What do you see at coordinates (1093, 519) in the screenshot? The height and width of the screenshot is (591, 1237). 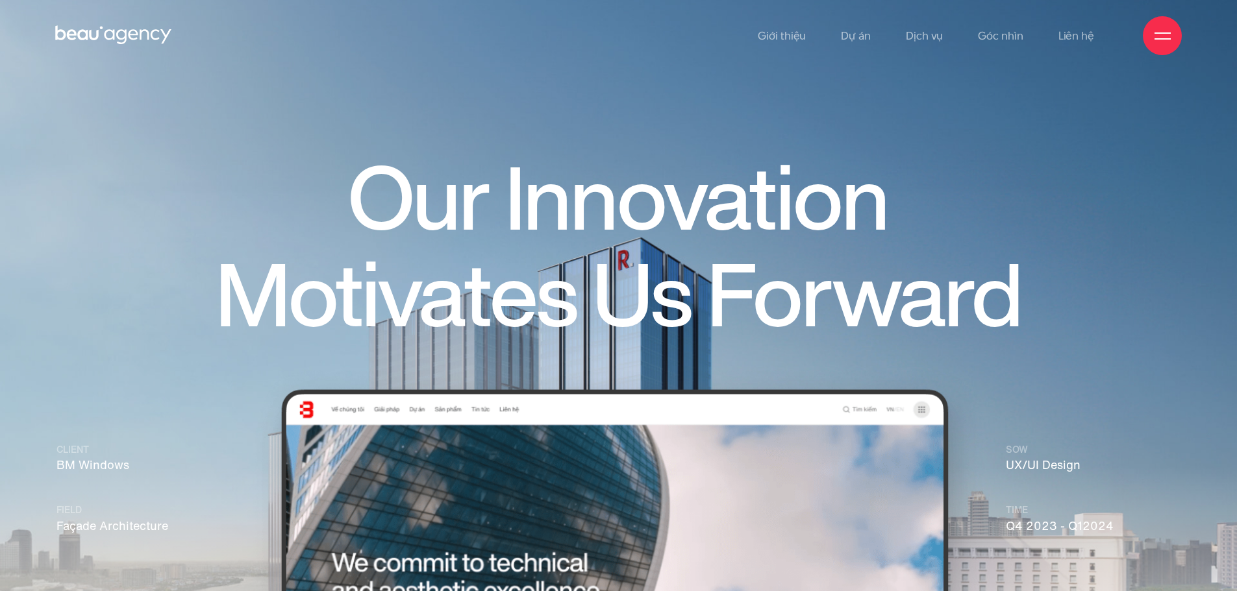 I see `p: Q4 2023 - Q1 2024` at bounding box center [1093, 519].